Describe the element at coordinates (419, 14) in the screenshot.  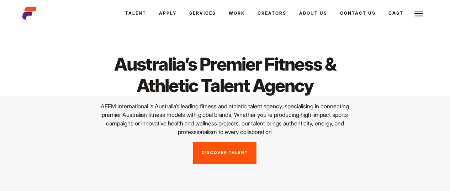
I see `img: Burger icon` at that location.